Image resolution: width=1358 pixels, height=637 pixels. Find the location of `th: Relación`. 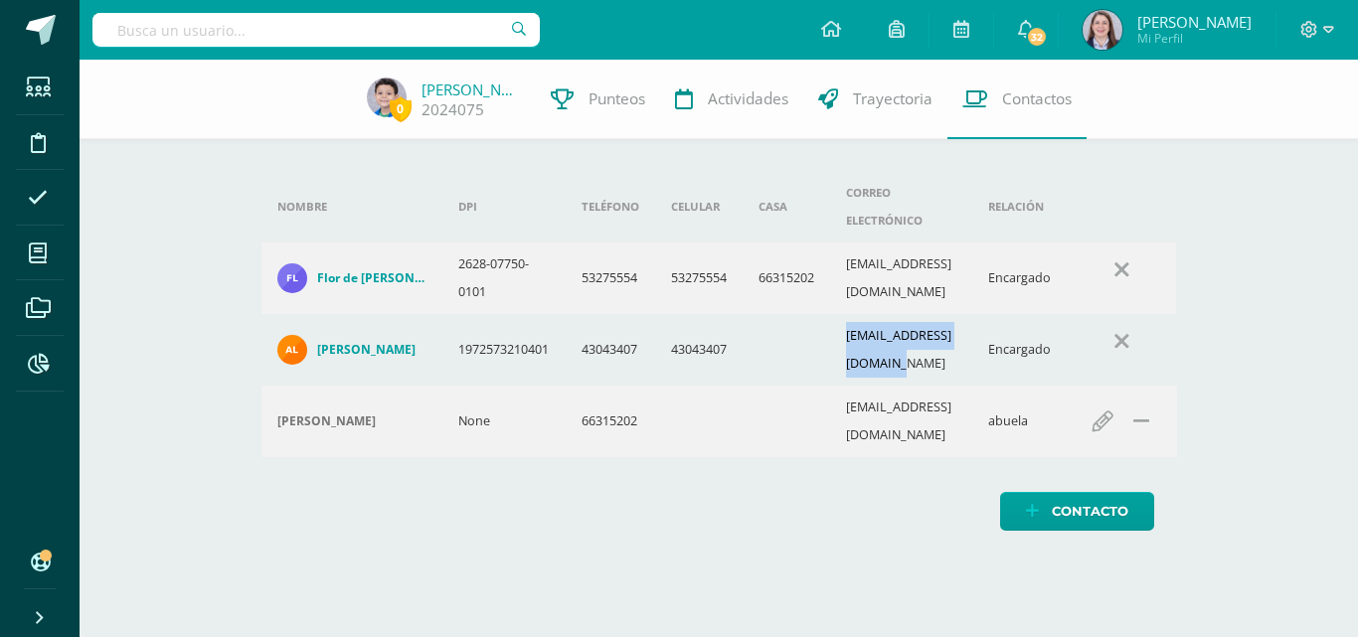

th: Relación is located at coordinates (1019, 207).